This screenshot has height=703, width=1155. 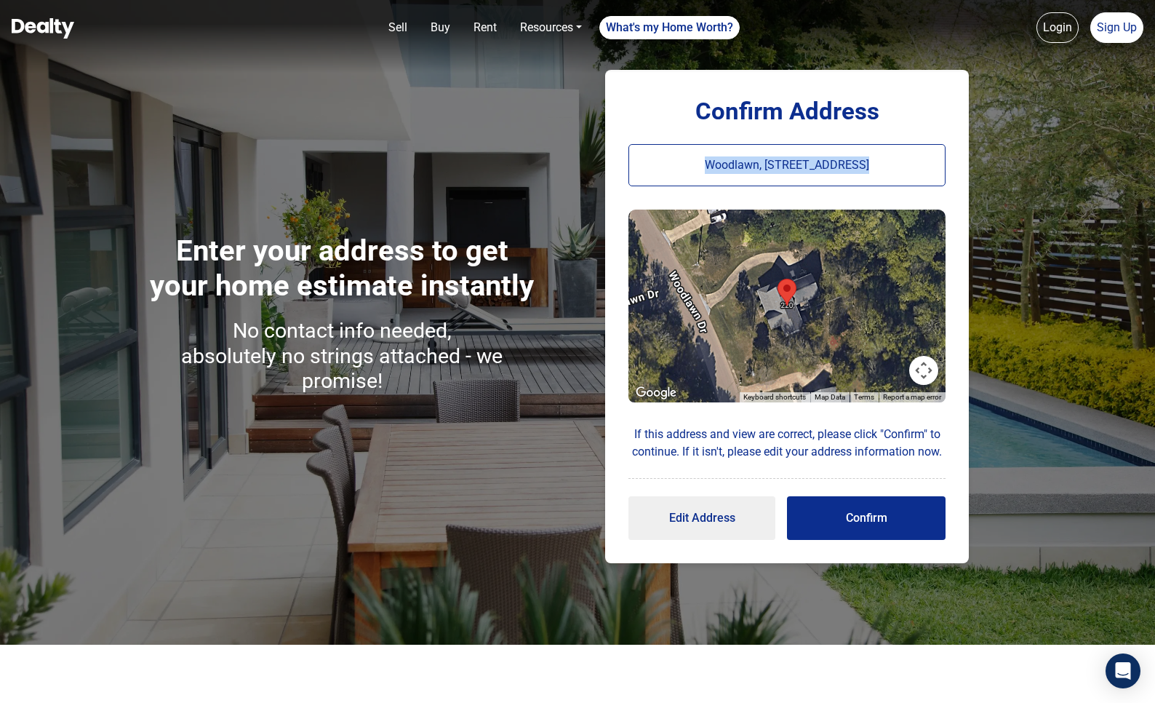 What do you see at coordinates (787, 443) in the screenshot?
I see `p: If this address and view are correct, please click "Confirm" to continue. If it isn't, please edi...` at bounding box center [787, 443].